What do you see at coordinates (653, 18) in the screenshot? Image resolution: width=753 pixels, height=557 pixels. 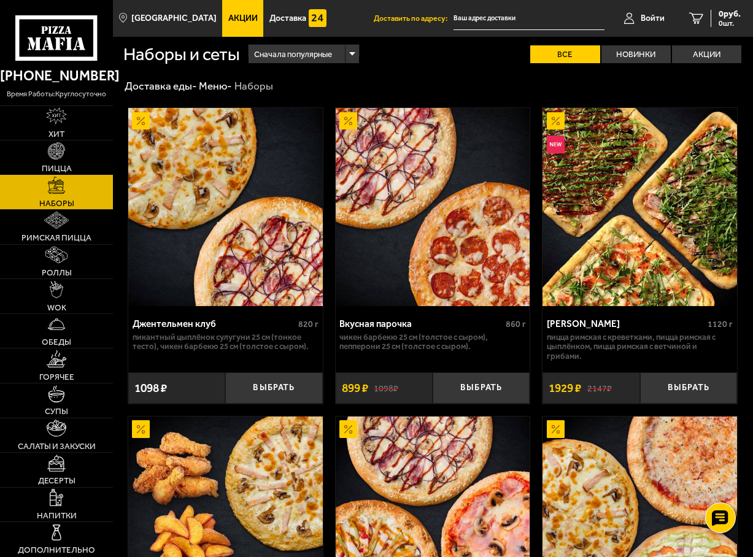 I see `span: Войти` at bounding box center [653, 18].